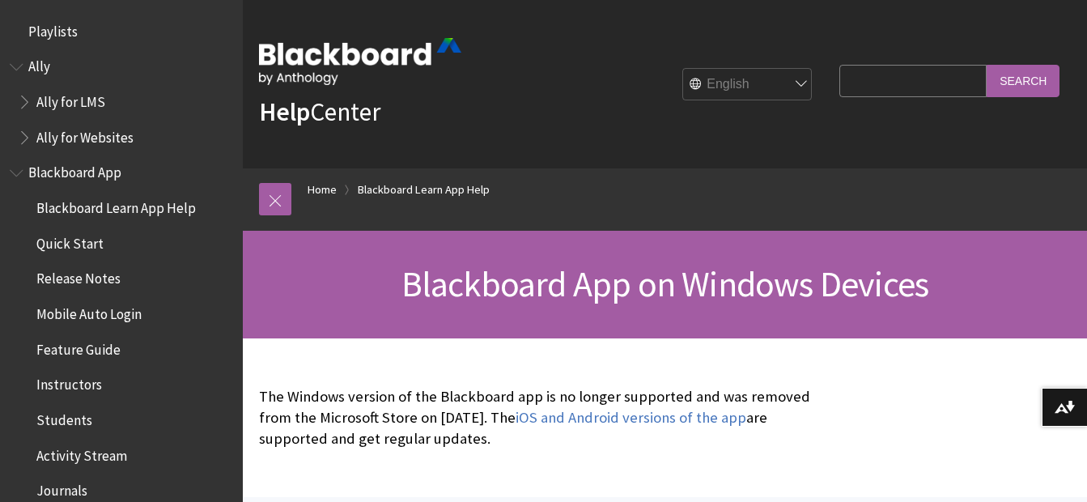  I want to click on img: Blackboard by Anthology, so click(360, 62).